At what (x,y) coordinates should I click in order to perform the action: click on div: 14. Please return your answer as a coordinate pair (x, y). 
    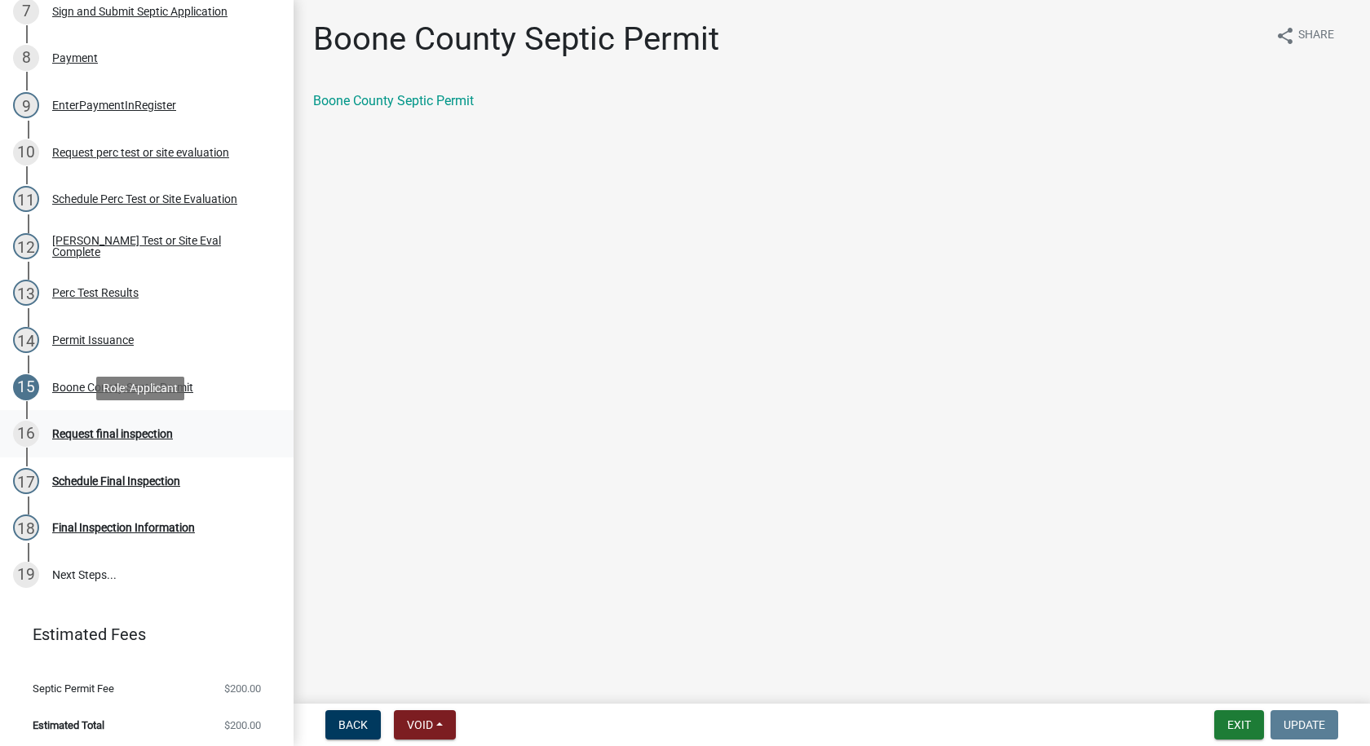
    Looking at the image, I should click on (26, 340).